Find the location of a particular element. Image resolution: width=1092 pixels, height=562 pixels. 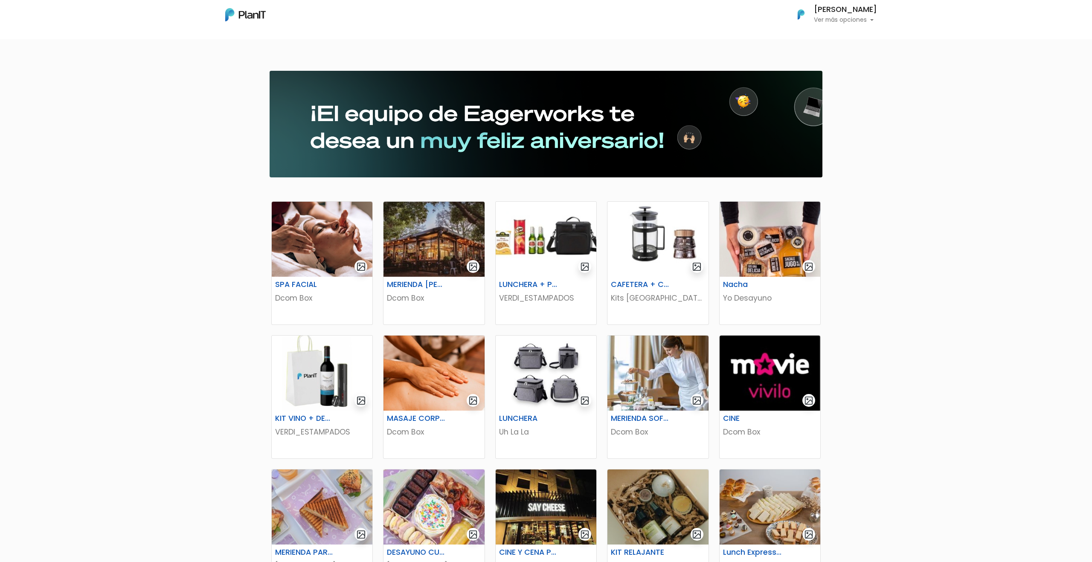

a: gallery-light CINE Dcom Box is located at coordinates (770, 397).